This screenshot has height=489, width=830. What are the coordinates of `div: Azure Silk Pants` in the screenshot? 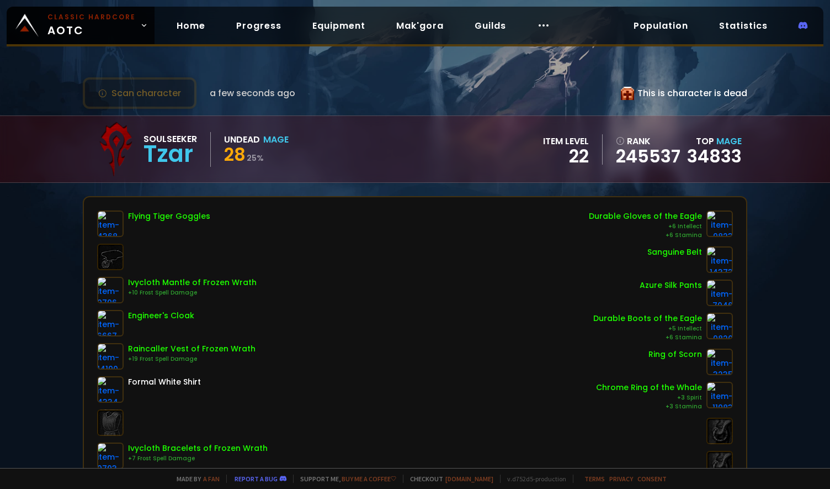 It's located at (671, 285).